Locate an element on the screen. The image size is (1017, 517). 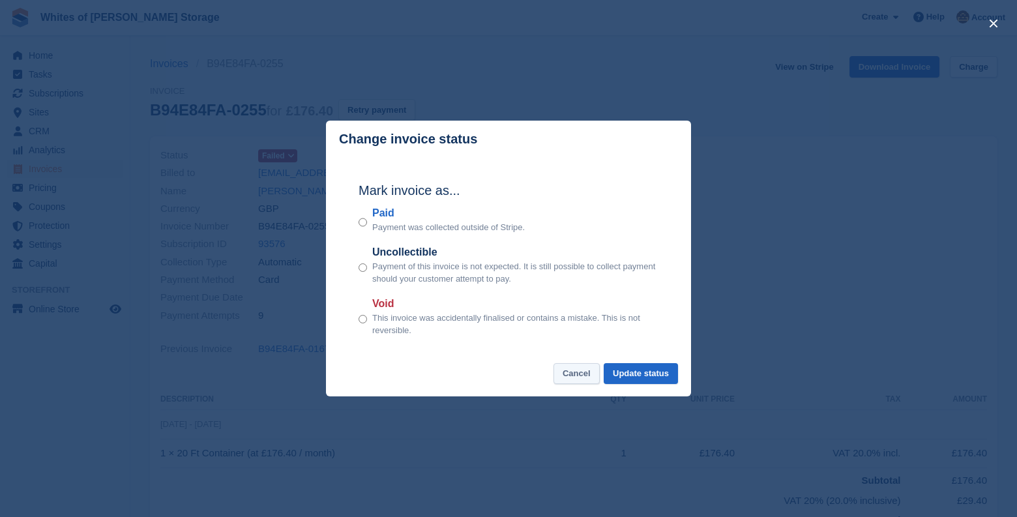
label: Paid is located at coordinates (448, 213).